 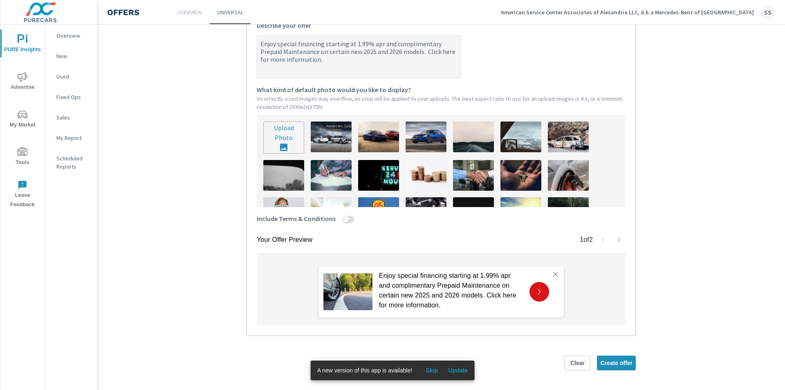 I want to click on div: New, so click(x=71, y=56).